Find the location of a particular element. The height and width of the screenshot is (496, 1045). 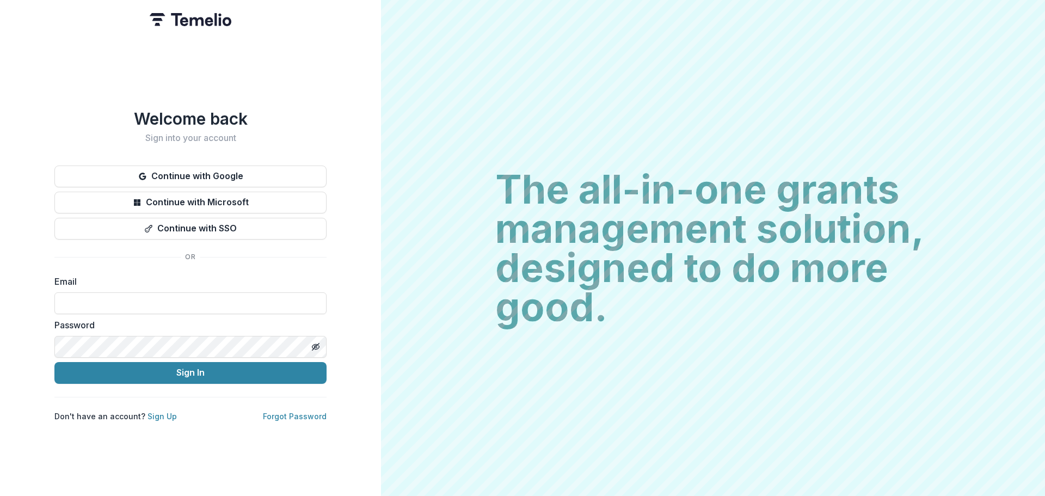

button: Toggle password visibility is located at coordinates (316, 347).